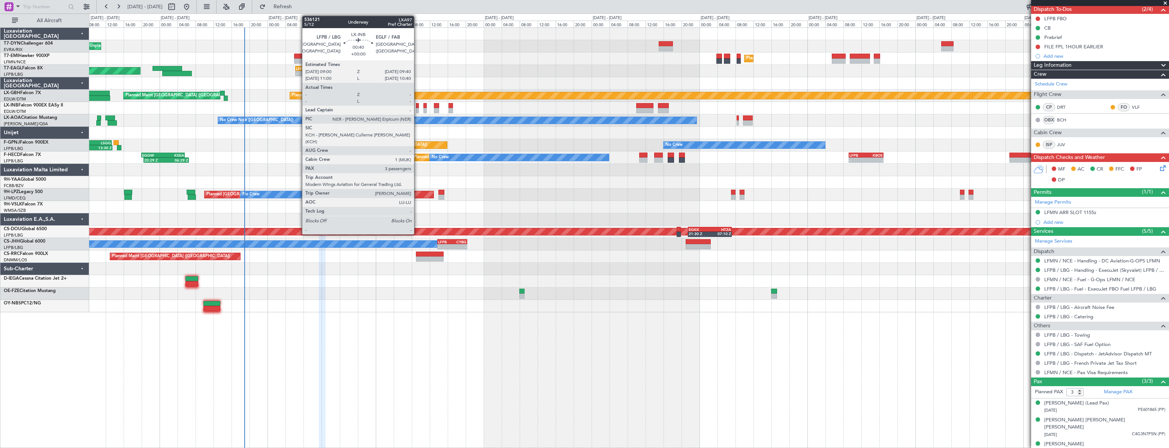 The image size is (1169, 448). What do you see at coordinates (13, 68) in the screenshot?
I see `span: T7-EAGL` at bounding box center [13, 68].